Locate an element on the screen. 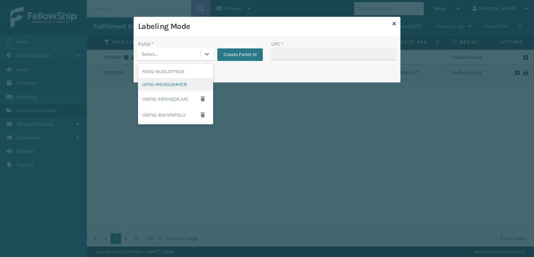 The image size is (534, 257). div: Select... is located at coordinates (150, 54).